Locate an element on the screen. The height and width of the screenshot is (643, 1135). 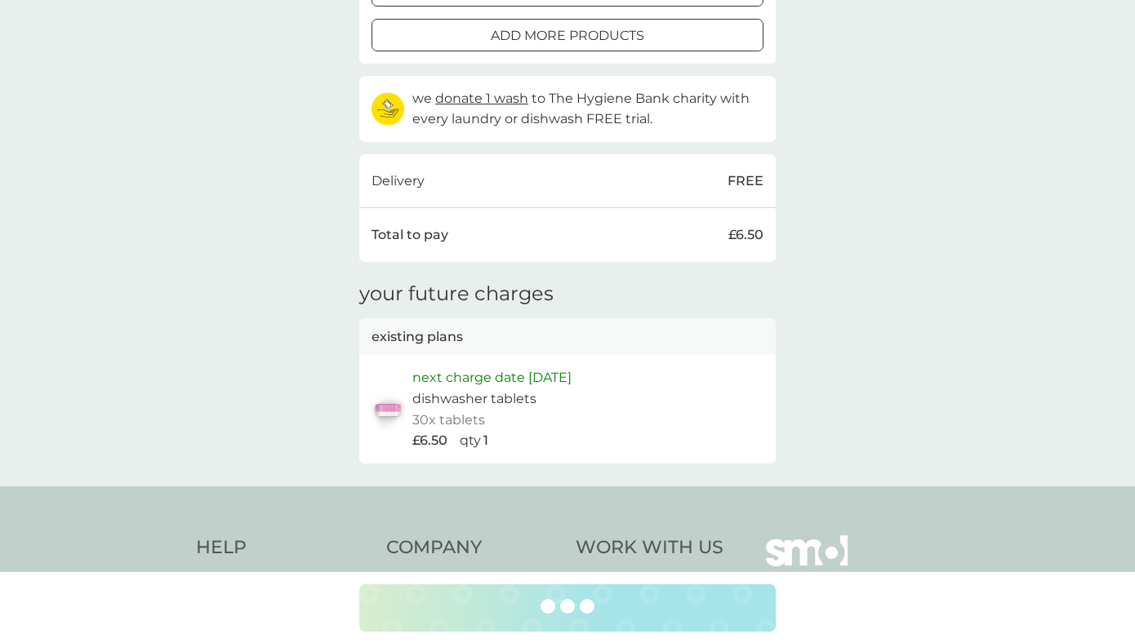
img: smol is located at coordinates (806, 563).